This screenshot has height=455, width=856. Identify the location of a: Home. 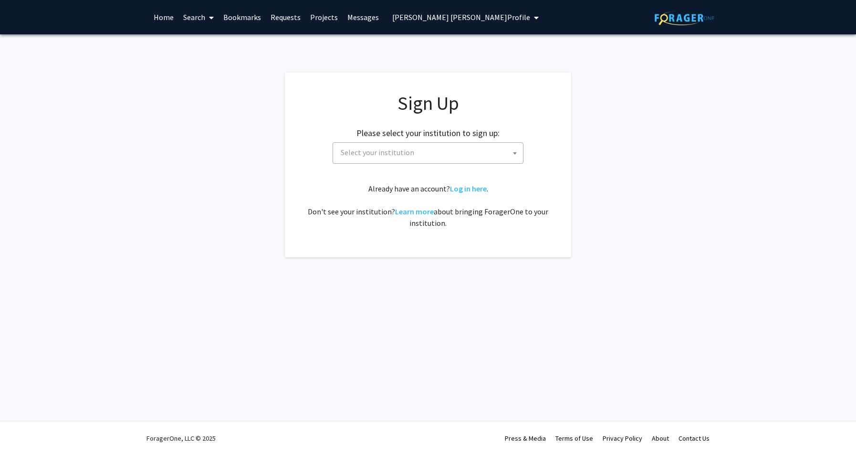
(164, 17).